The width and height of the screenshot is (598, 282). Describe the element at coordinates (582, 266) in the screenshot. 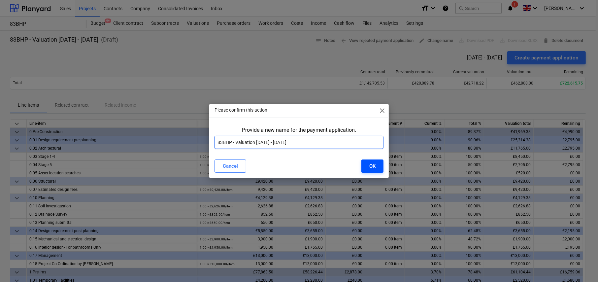

I see `div: Chat Widget` at that location.